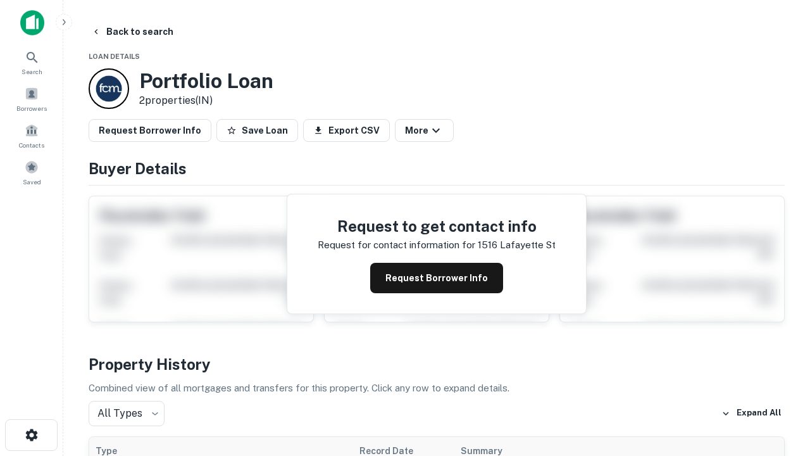 This screenshot has height=456, width=810. What do you see at coordinates (114, 56) in the screenshot?
I see `span: Loan Details` at bounding box center [114, 56].